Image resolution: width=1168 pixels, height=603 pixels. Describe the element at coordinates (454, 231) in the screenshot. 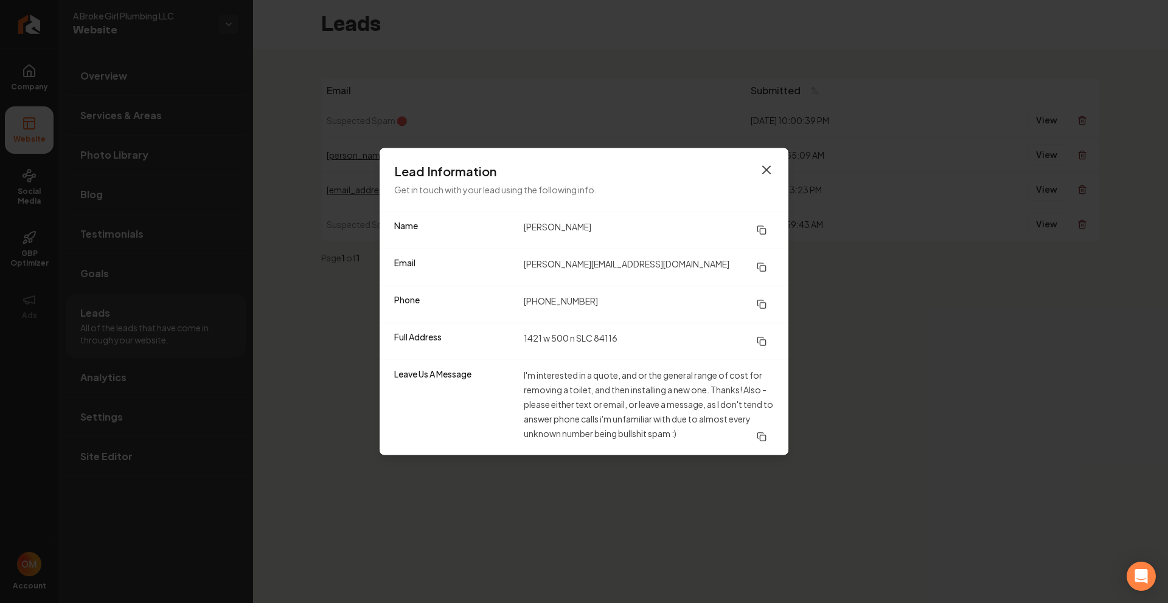

I see `dt: Name` at that location.